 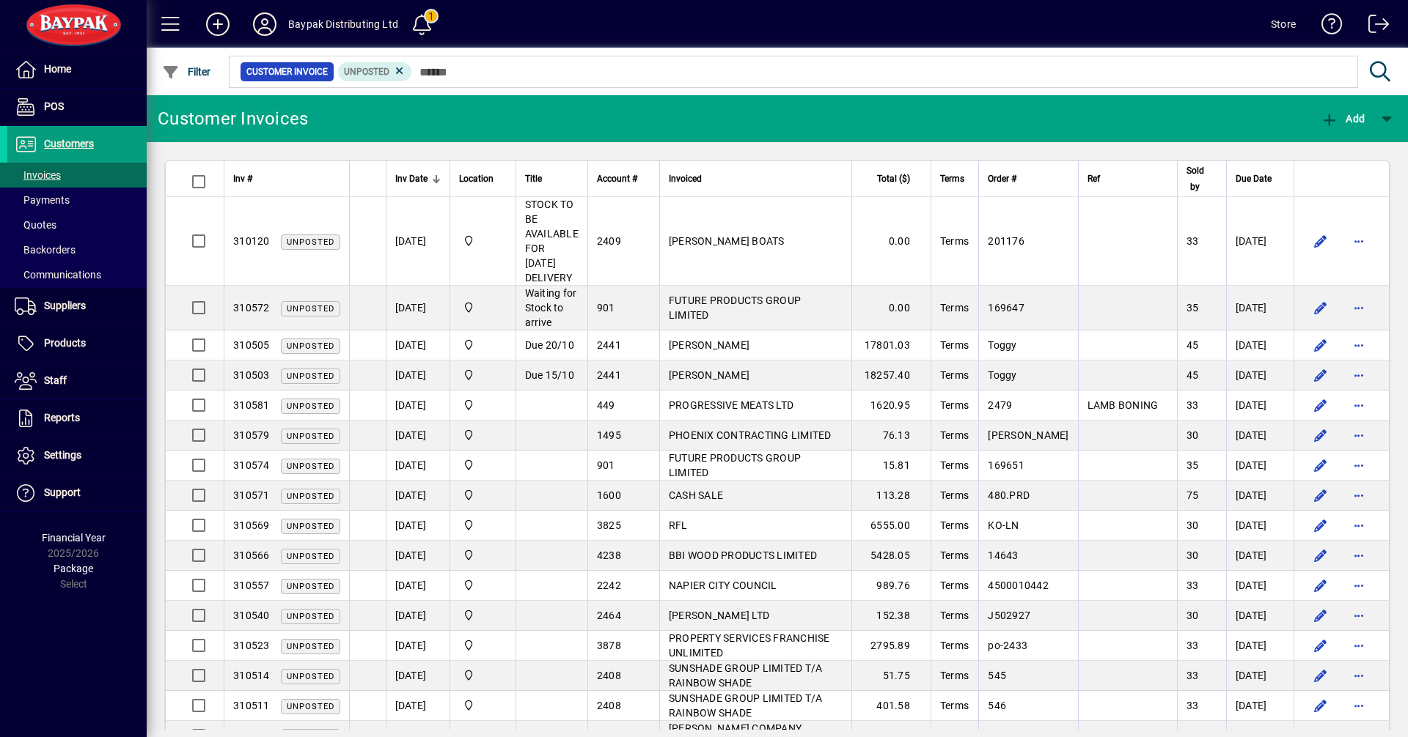 What do you see at coordinates (608, 241) in the screenshot?
I see `span: 2409` at bounding box center [608, 241].